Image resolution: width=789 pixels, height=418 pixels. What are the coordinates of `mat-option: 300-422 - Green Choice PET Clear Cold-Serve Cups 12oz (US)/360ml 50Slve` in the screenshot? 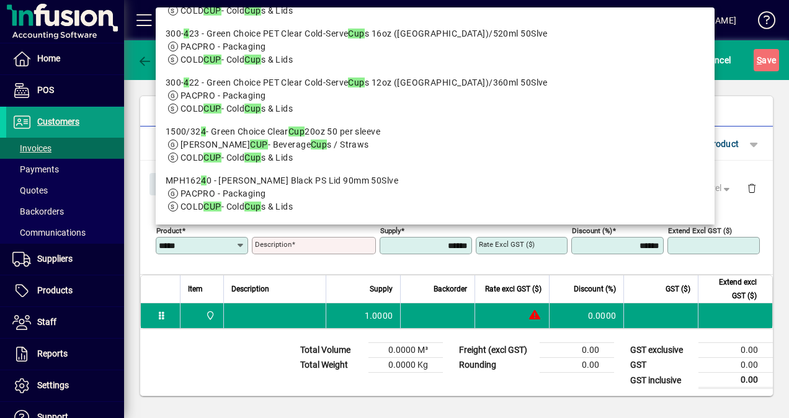 It's located at (435, 95).